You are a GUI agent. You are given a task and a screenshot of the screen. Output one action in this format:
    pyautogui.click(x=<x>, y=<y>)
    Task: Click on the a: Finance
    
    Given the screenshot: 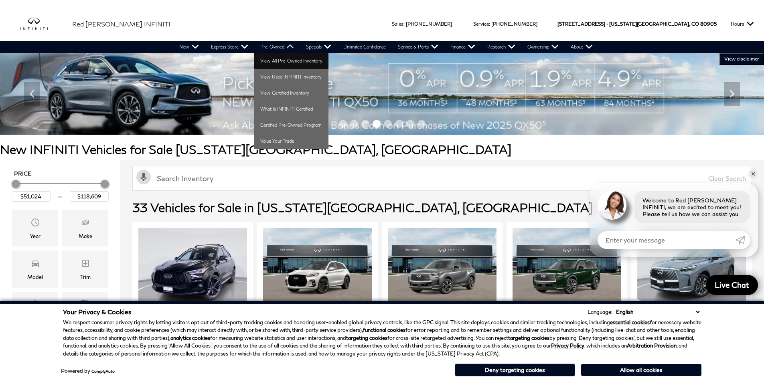 What is the action you would take?
    pyautogui.click(x=463, y=47)
    